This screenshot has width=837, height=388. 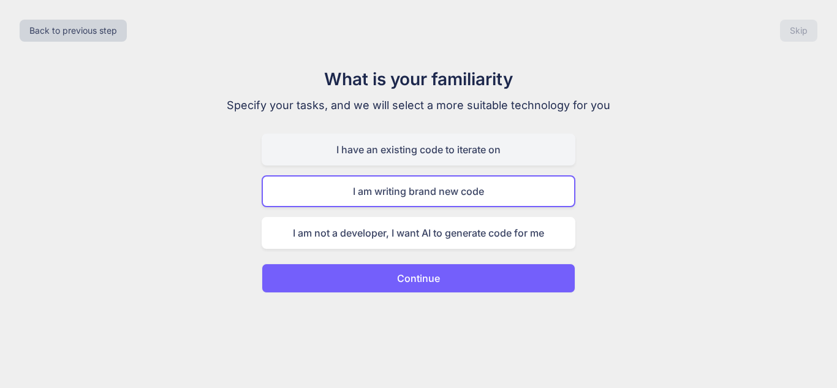 What do you see at coordinates (418, 79) in the screenshot?
I see `h1: What is your familiarity` at bounding box center [418, 79].